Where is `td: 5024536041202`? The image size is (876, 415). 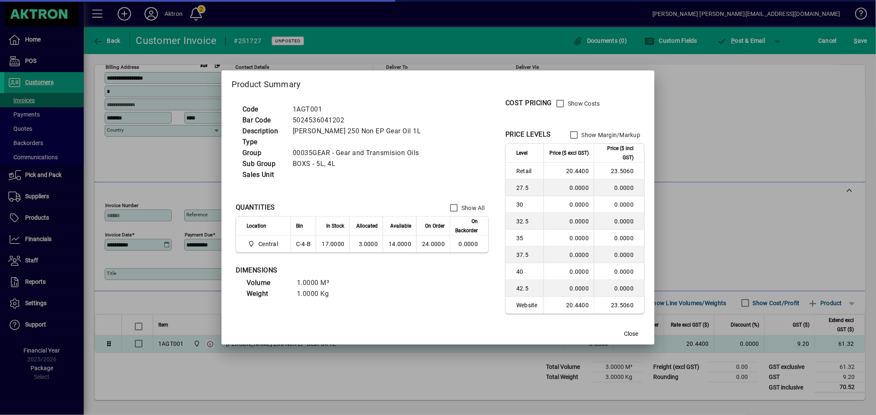
td: 5024536041202 is located at coordinates (360, 120).